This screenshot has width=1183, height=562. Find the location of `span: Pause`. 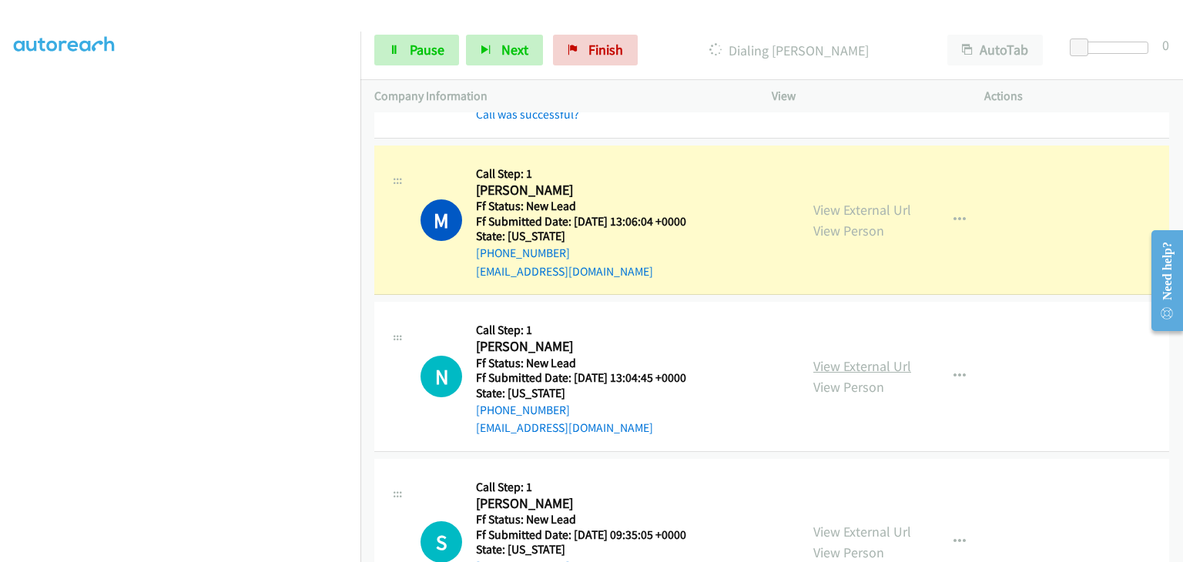

span: Pause is located at coordinates (427, 49).